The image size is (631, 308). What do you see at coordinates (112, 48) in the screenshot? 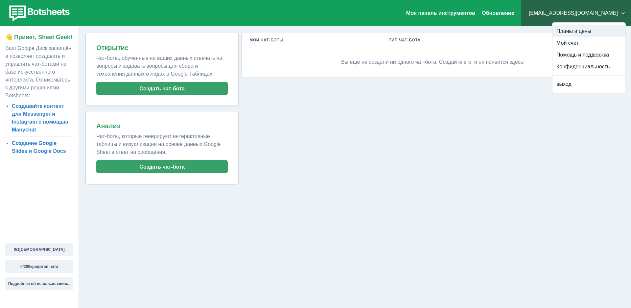
I see `font: Открытие` at bounding box center [112, 48].